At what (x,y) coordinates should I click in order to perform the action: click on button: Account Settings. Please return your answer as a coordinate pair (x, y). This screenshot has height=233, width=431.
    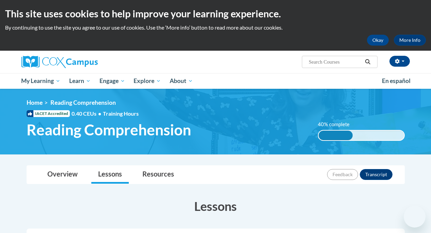
    Looking at the image, I should click on (399, 61).